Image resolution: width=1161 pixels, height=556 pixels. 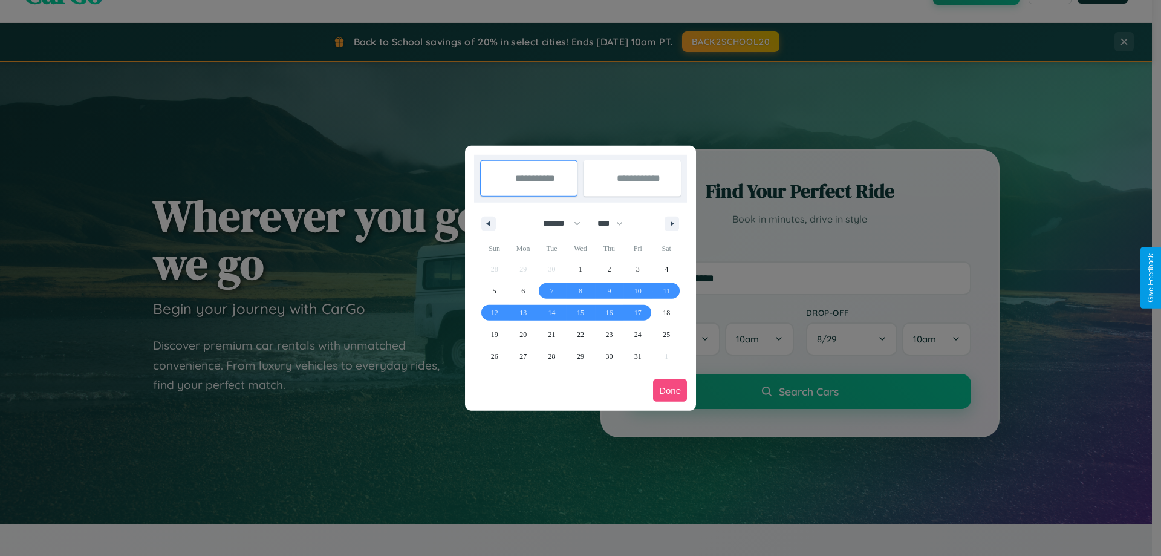 What do you see at coordinates (522, 248) in the screenshot?
I see `span: Mon` at bounding box center [522, 248].